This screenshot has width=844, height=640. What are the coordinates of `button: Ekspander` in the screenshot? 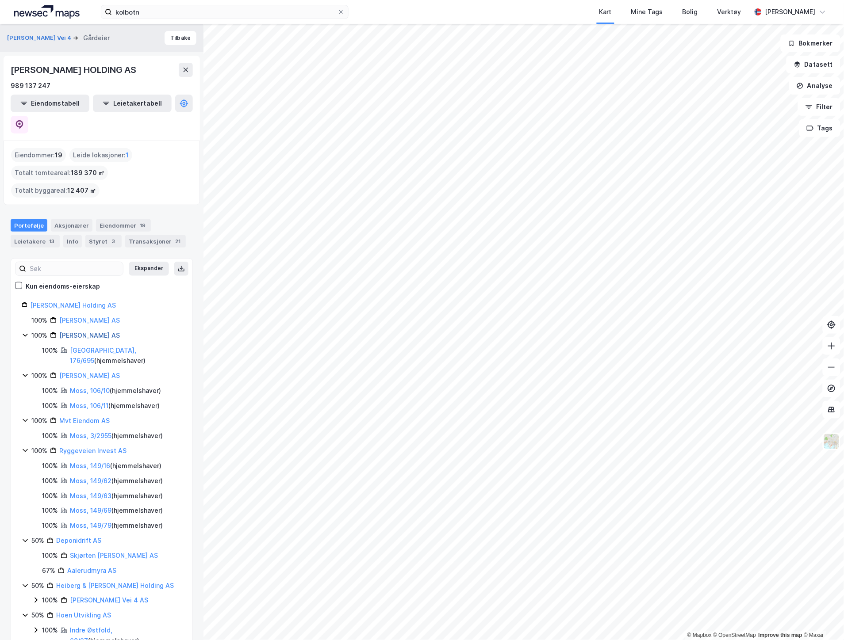 It's located at (149, 269).